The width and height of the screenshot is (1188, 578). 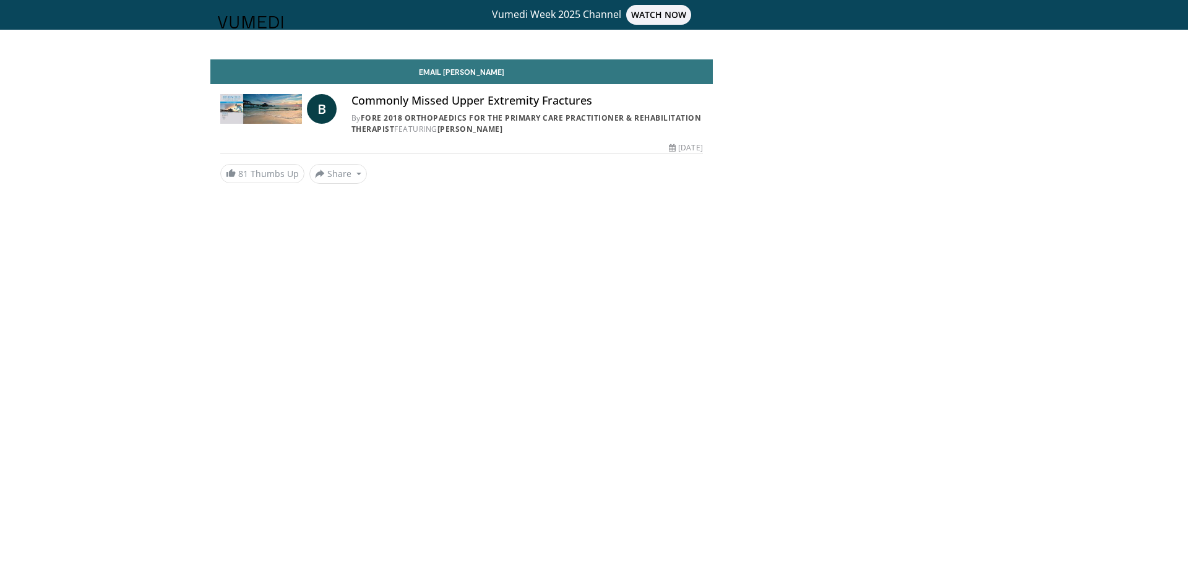 I want to click on span: 81, so click(x=243, y=173).